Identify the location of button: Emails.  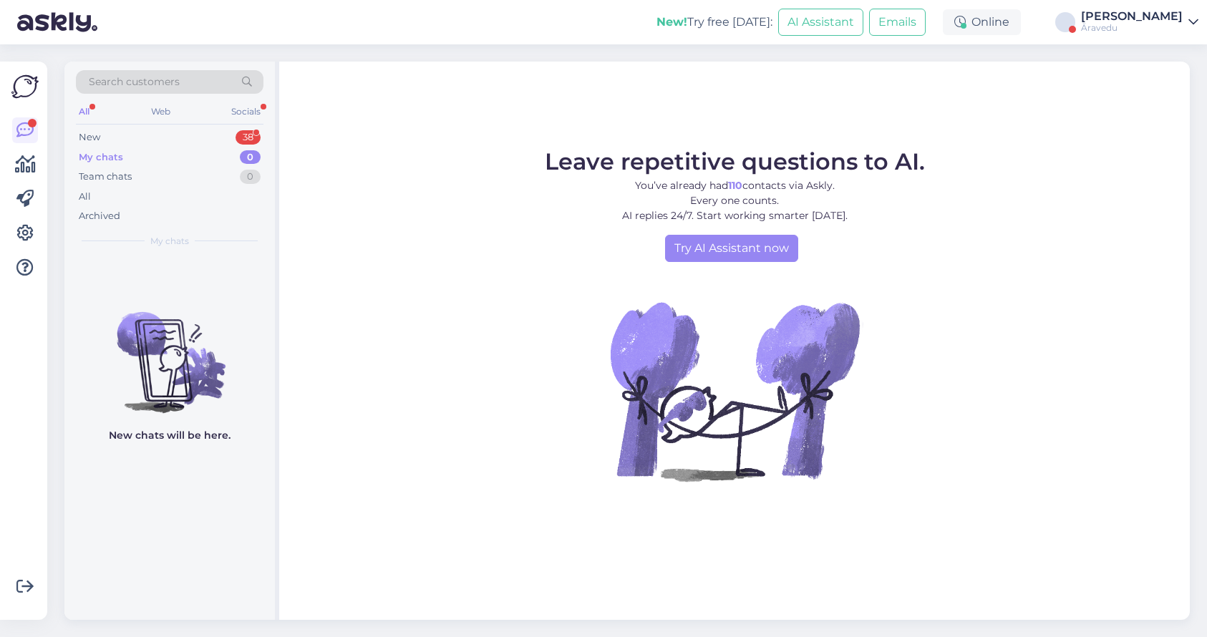
(897, 22).